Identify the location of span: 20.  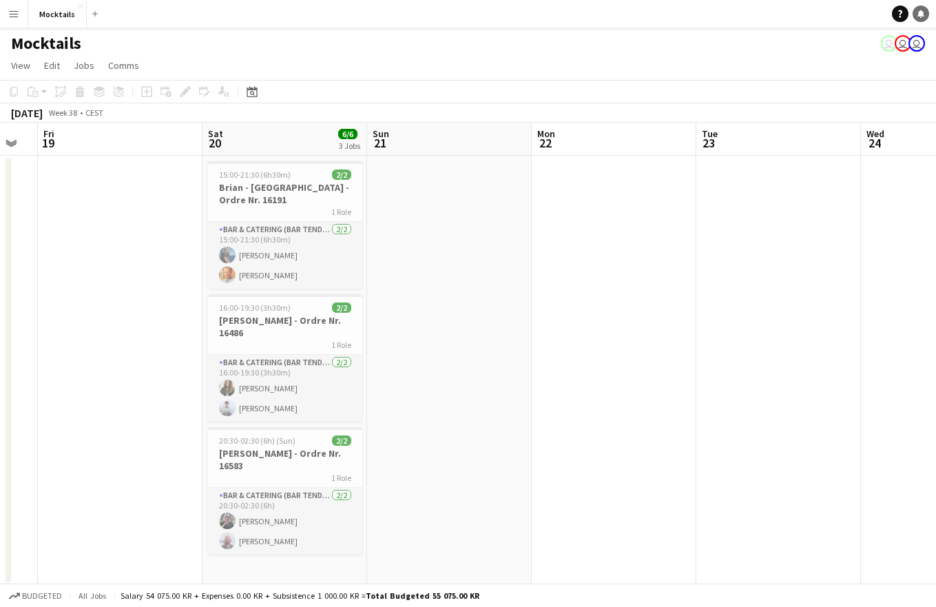
(214, 143).